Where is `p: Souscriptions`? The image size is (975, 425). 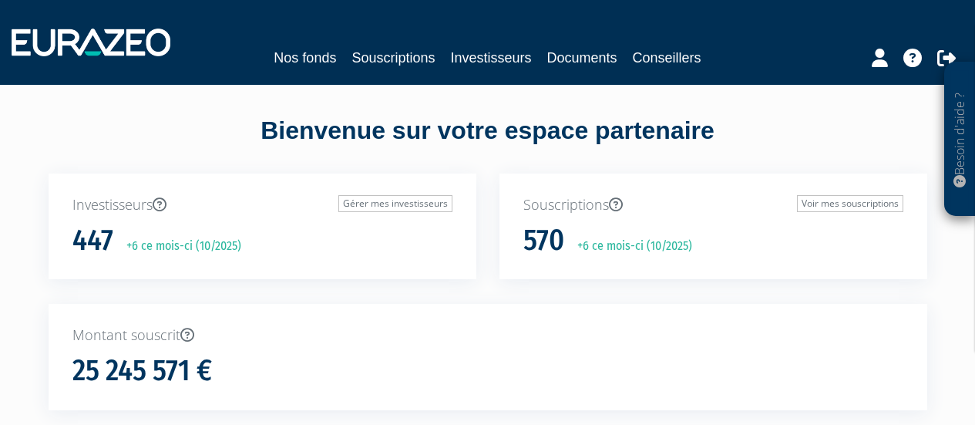
p: Souscriptions is located at coordinates (713, 205).